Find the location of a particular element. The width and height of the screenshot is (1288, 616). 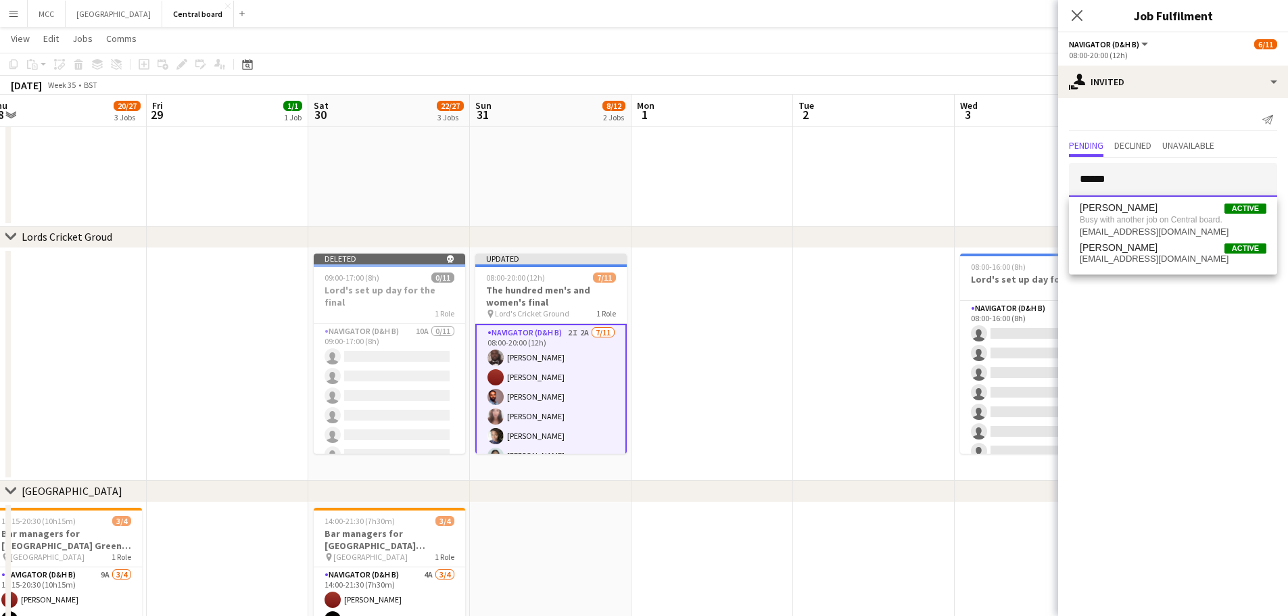

span: Fri is located at coordinates (157, 105).